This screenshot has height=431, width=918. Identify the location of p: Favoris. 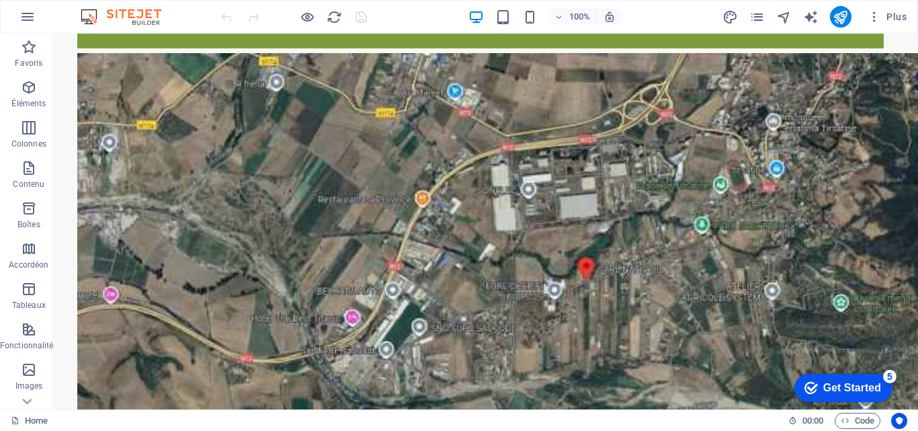
(28, 63).